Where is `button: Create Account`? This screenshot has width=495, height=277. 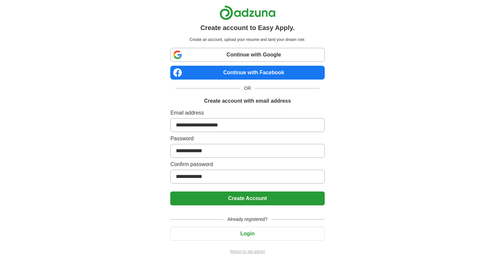 button: Create Account is located at coordinates (247, 199).